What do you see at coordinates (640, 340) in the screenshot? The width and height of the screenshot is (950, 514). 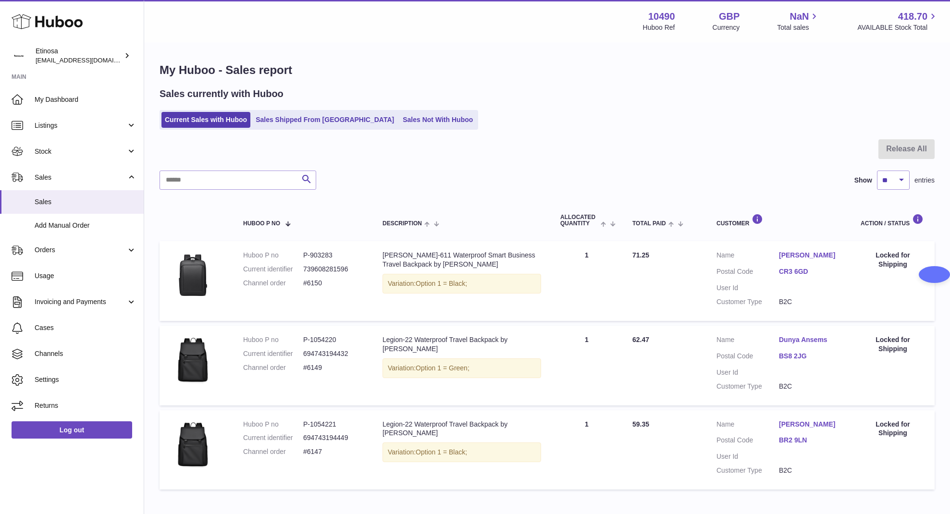 I see `span: 62.47` at bounding box center [640, 340].